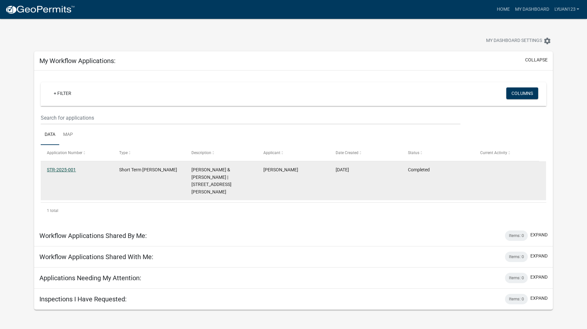 This screenshot has height=329, width=587. I want to click on span: Short Term Rental Registration, so click(148, 170).